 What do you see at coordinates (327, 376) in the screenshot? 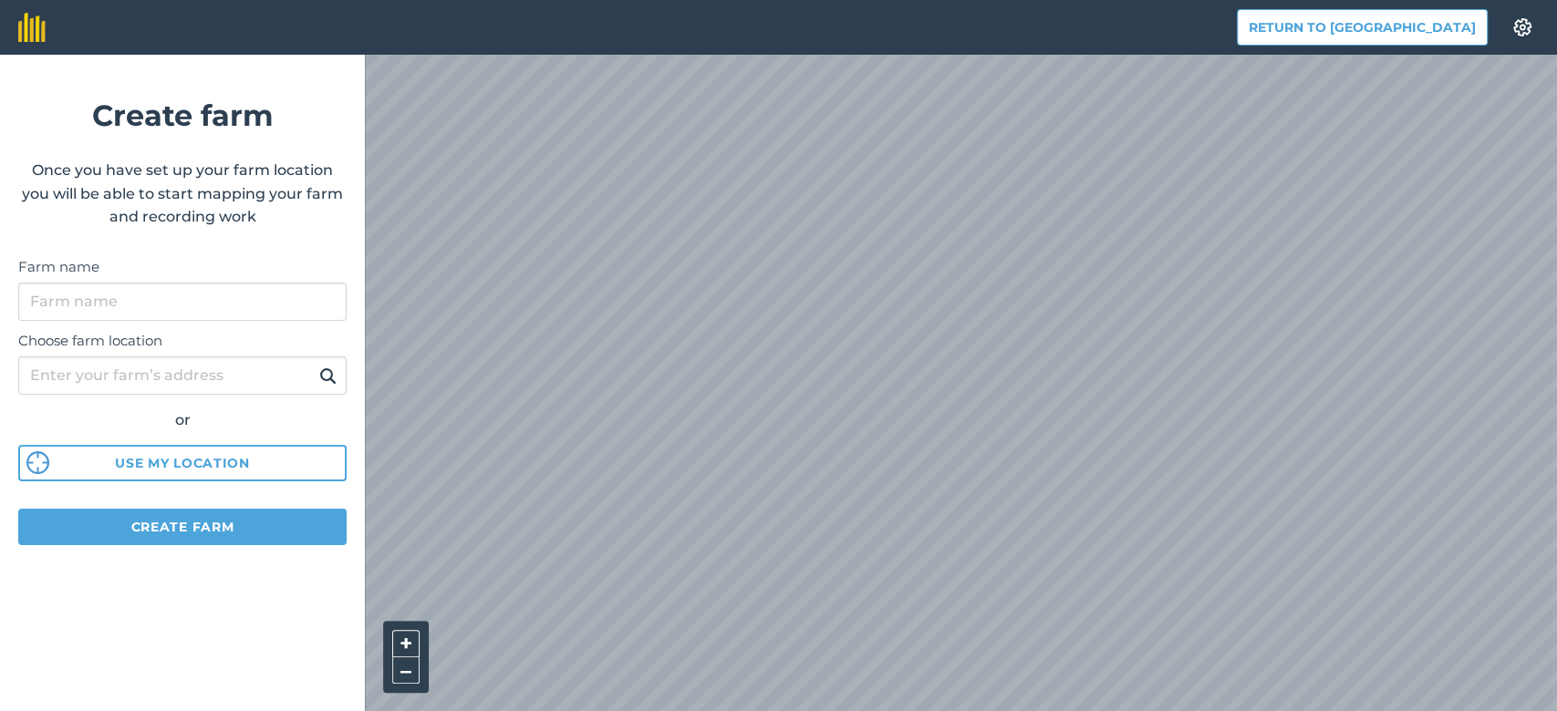
I see `img: svg+xml;base64,PHN2ZyB4bWxucz0iaHR0cDovL3d3dy53My5vcmcvMjAwMC9zdmciIHdpZHRoPSIxOSIgaGVpZ2h0PSIyNC...` at bounding box center [327, 376].